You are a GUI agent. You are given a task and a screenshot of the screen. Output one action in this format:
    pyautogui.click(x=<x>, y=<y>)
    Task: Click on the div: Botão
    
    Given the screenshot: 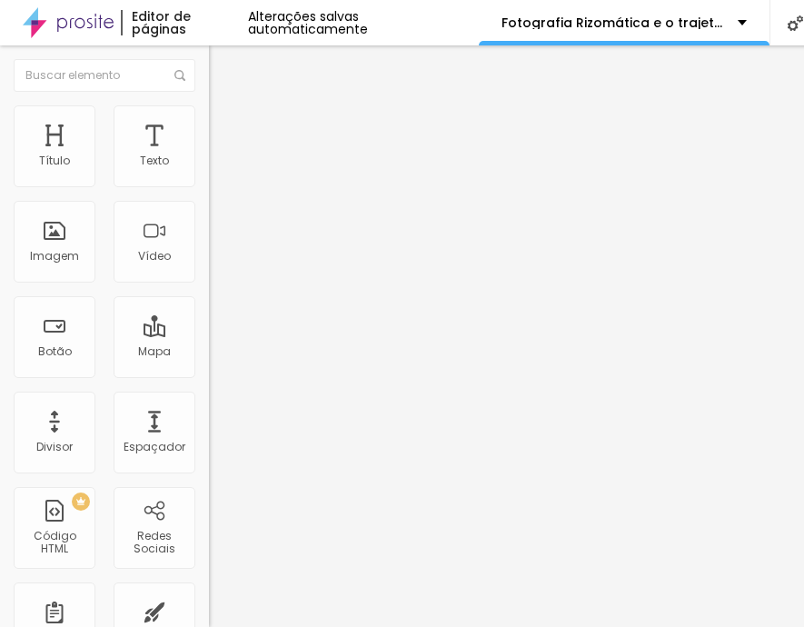 What is the action you would take?
    pyautogui.click(x=55, y=352)
    